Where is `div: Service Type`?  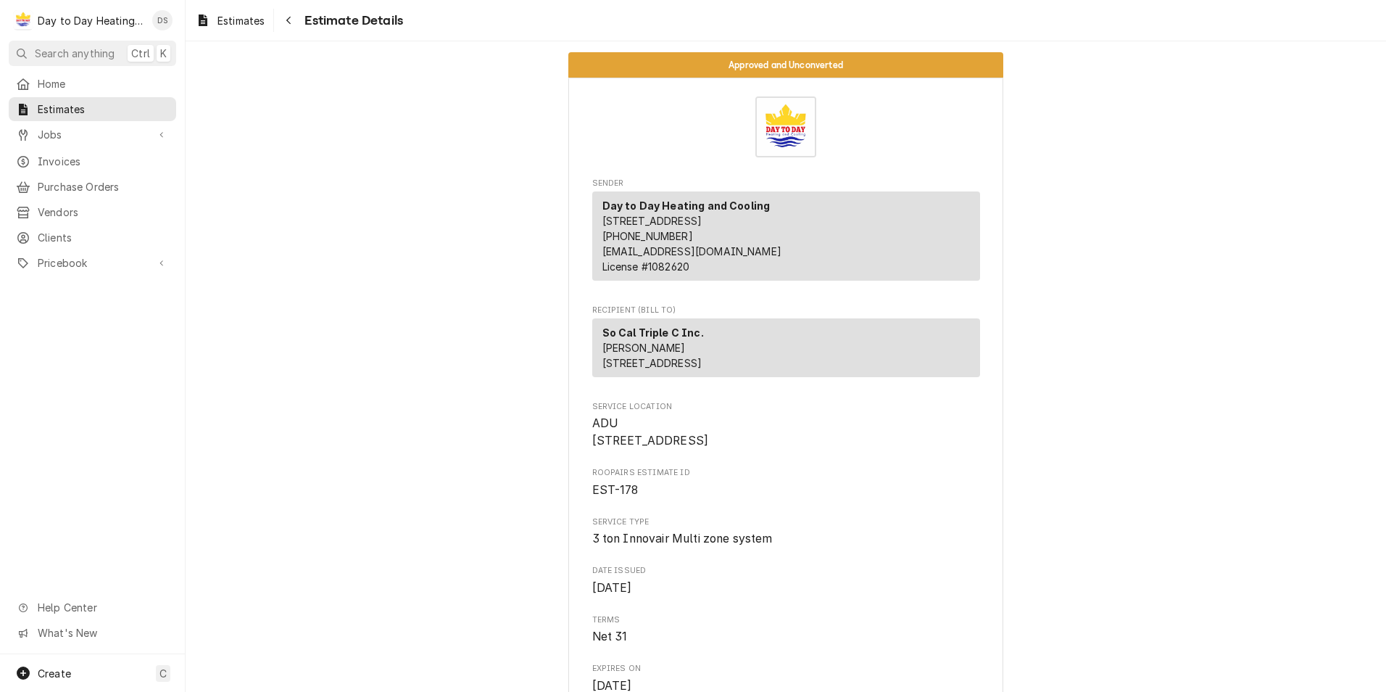 div: Service Type is located at coordinates (786, 531).